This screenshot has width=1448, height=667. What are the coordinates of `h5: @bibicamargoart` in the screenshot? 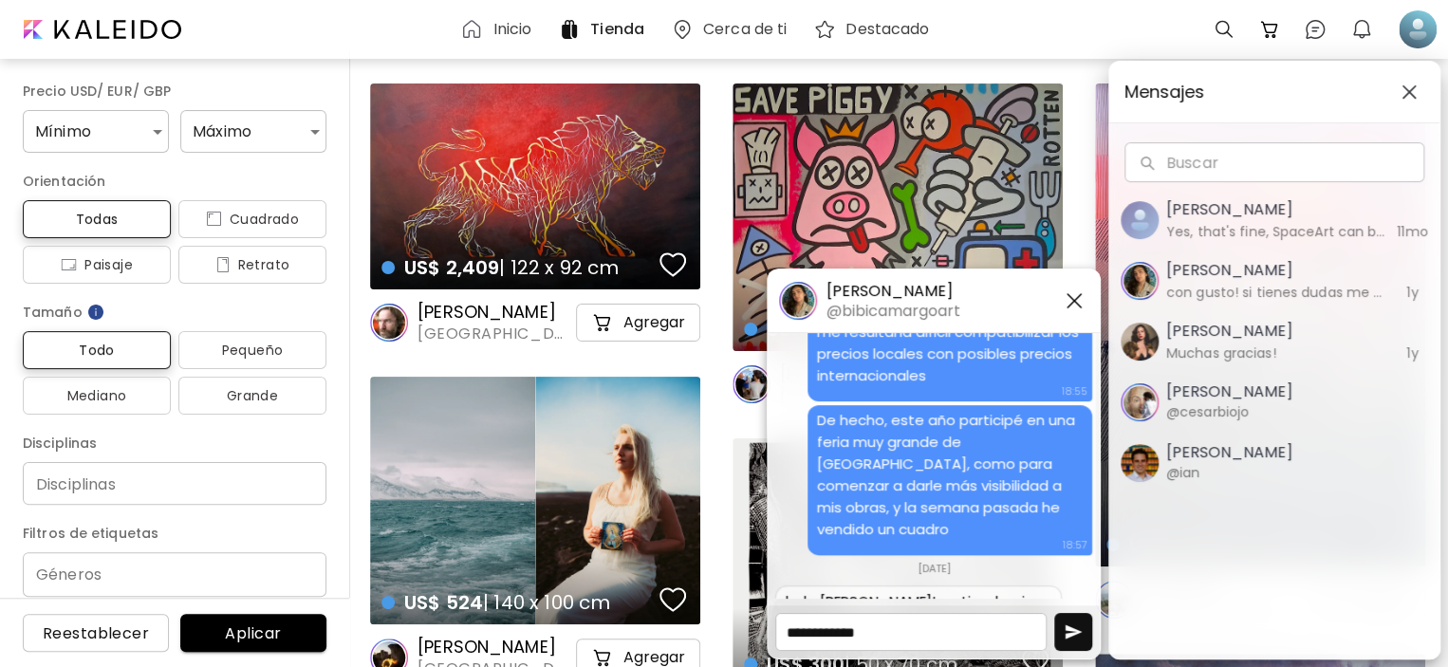 It's located at (893, 311).